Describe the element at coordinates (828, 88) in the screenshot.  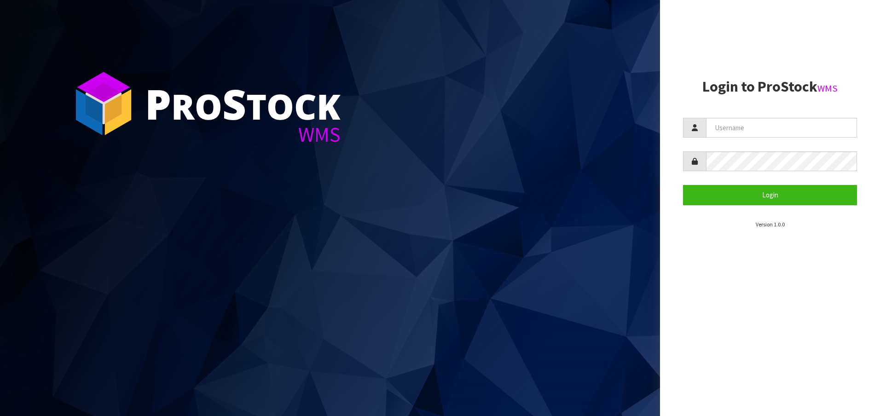
I see `small: WMS` at that location.